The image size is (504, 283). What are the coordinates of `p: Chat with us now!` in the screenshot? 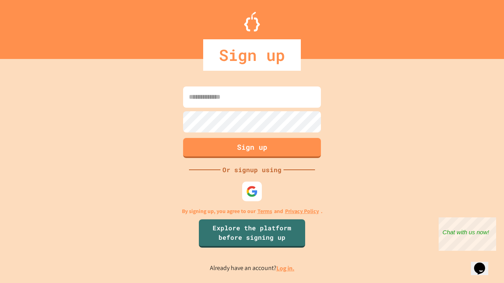 It's located at (27, 15).